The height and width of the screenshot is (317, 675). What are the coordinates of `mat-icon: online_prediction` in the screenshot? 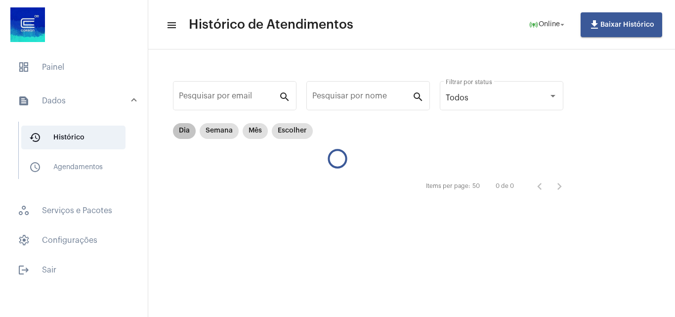 It's located at (534, 25).